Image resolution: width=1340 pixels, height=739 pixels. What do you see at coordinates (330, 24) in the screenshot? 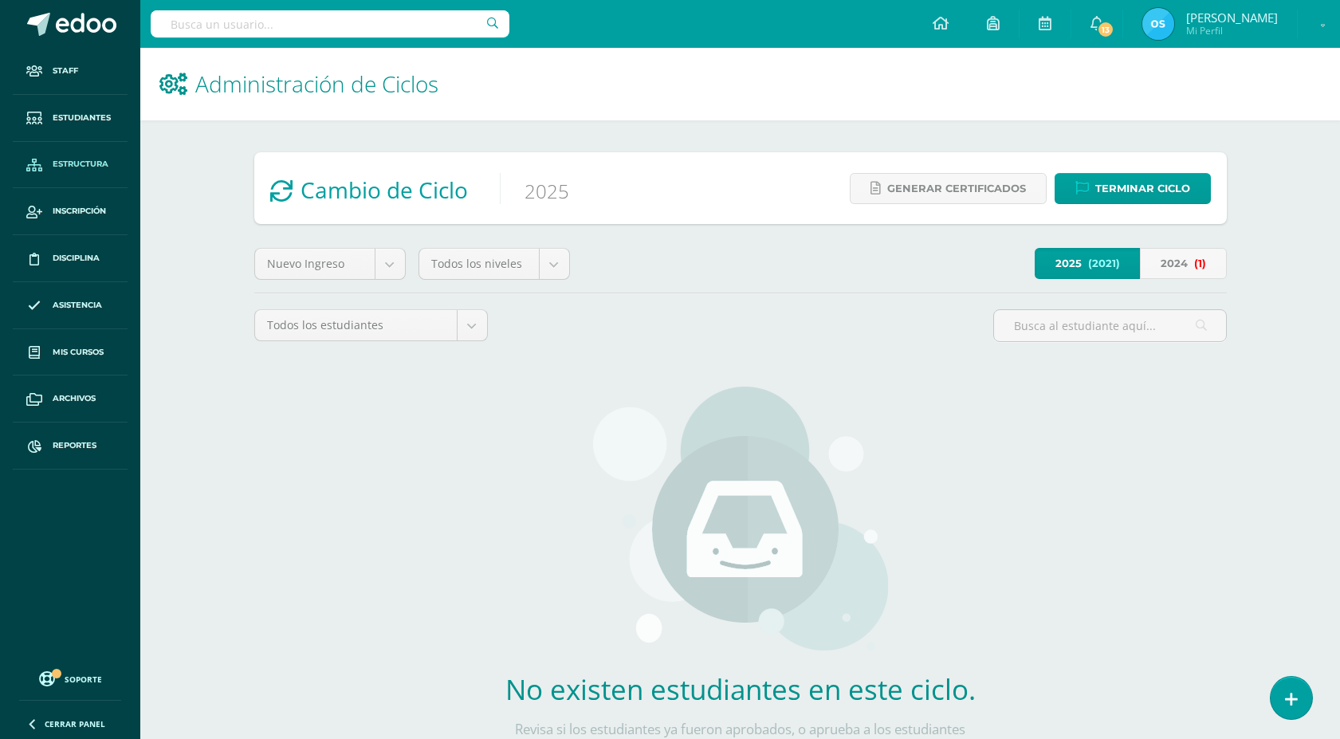
I see `input: Busca un usuario...` at bounding box center [330, 24].